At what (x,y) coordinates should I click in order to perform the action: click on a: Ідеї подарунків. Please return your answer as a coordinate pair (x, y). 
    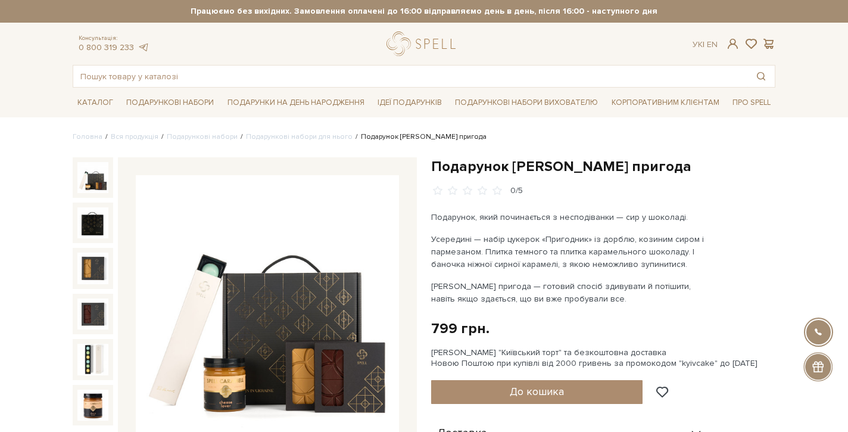
    Looking at the image, I should click on (410, 102).